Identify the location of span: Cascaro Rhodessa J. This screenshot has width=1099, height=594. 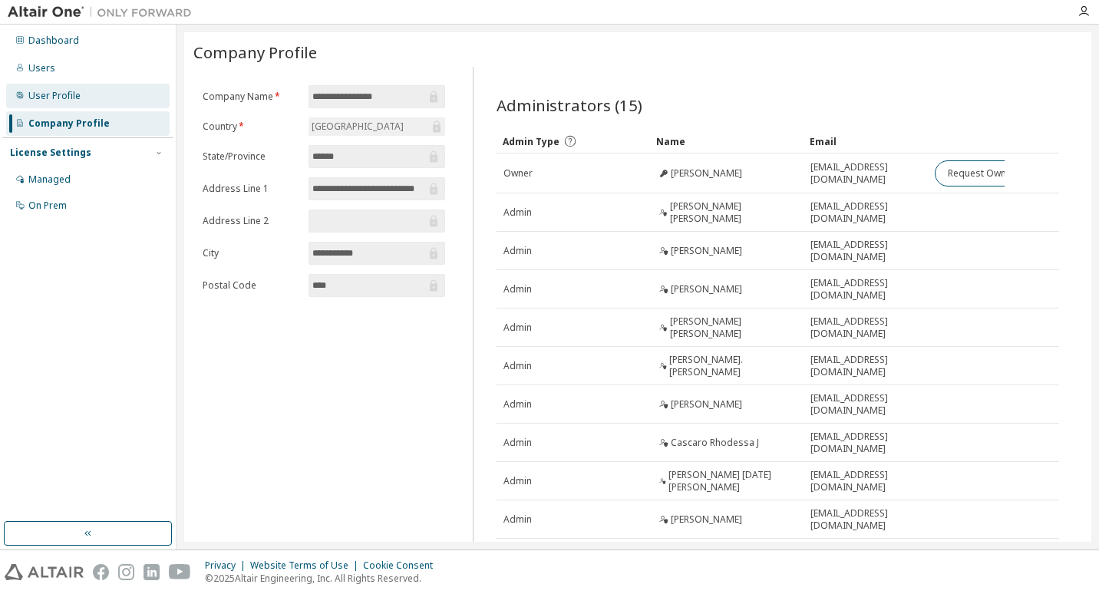
(714, 443).